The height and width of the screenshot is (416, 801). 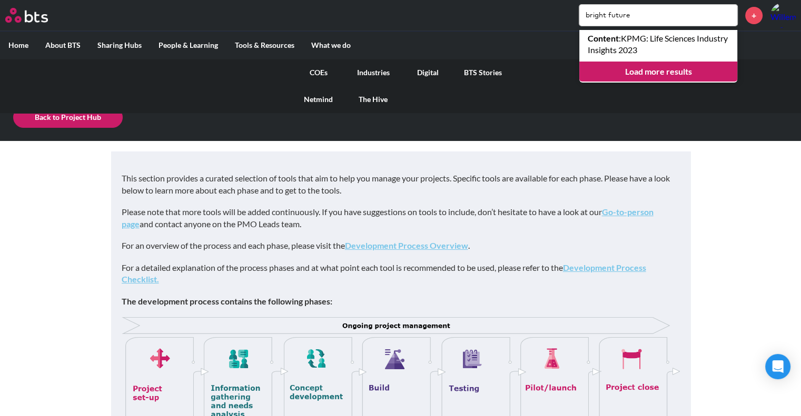 I want to click on p: This section provides a curated selection of tools that aim to help you manage your projects. Spe..., so click(x=401, y=184).